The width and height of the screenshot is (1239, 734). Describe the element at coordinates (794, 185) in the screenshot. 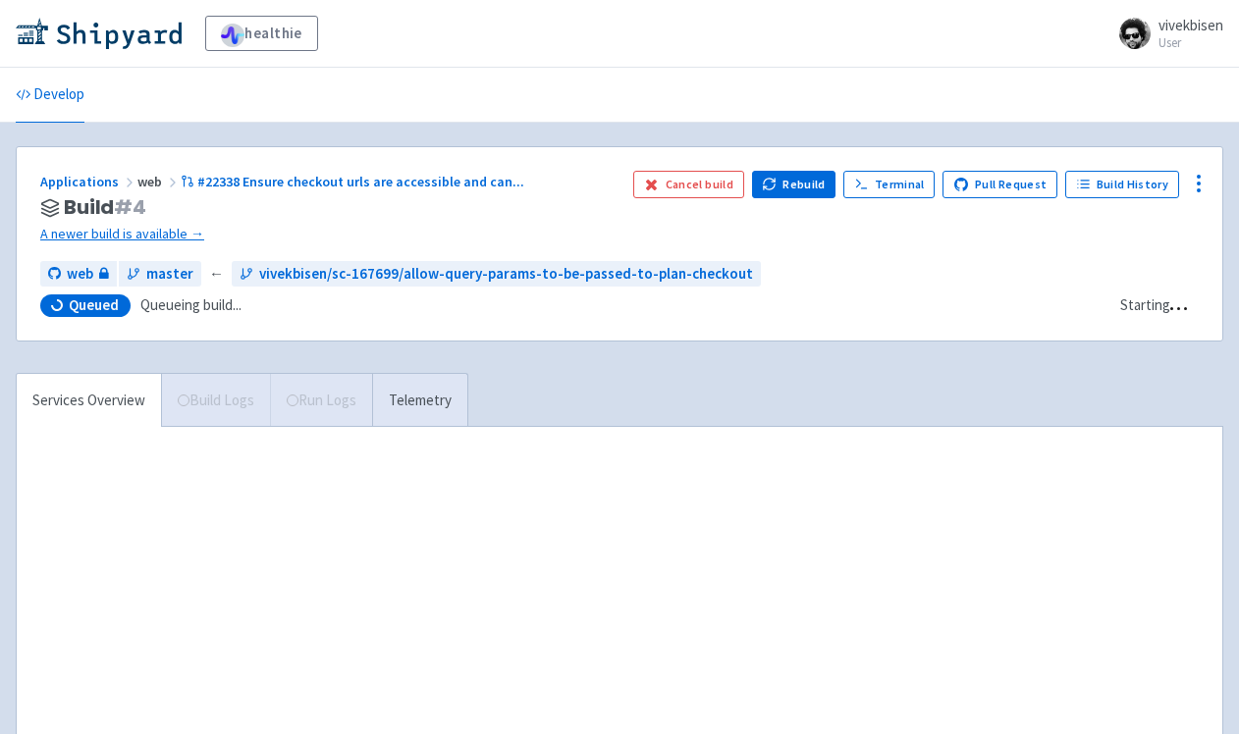

I see `button: Rebuild` at that location.